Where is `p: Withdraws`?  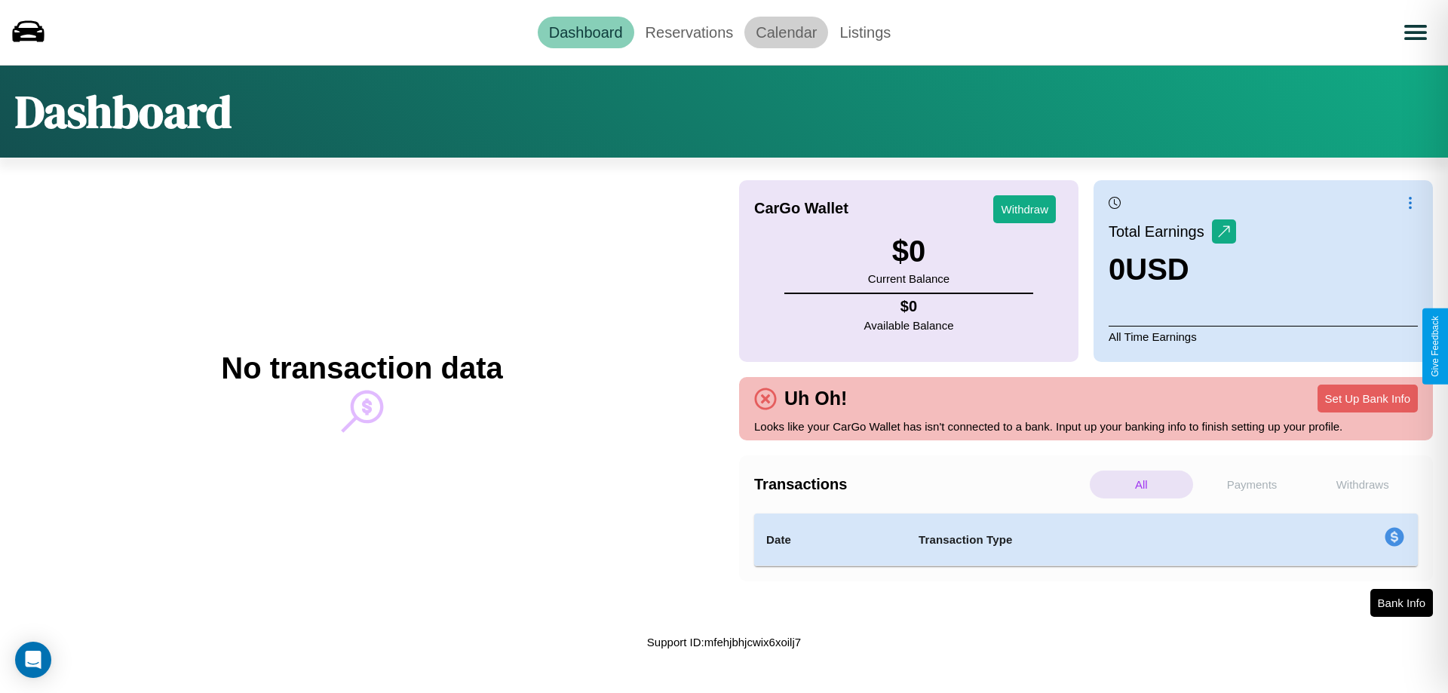 p: Withdraws is located at coordinates (1362, 484).